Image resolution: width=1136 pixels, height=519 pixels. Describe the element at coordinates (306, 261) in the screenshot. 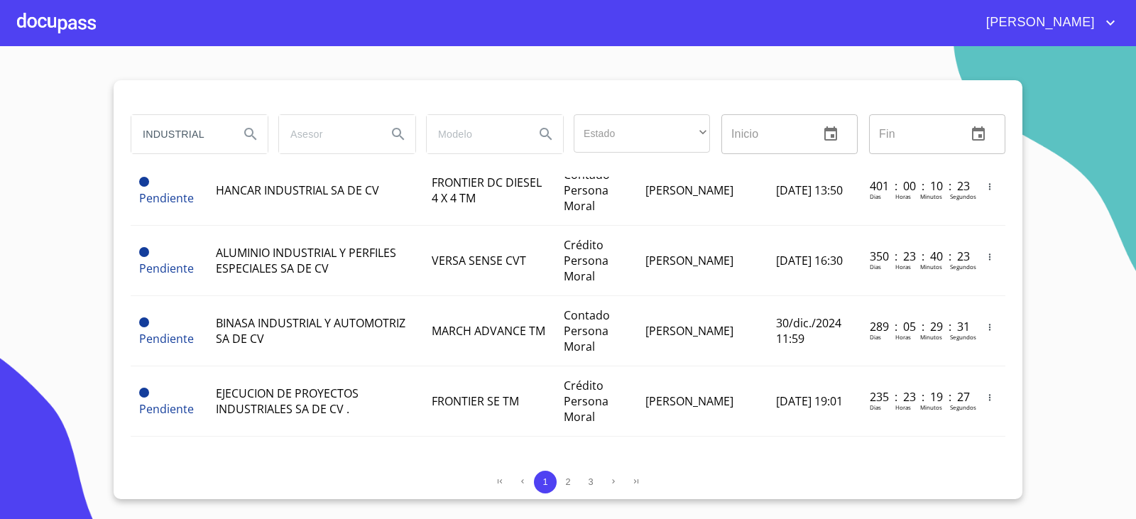

I see `span: ALUMINIO INDUSTRIAL Y PERFILES ESPECIALES SA DE CV` at that location.